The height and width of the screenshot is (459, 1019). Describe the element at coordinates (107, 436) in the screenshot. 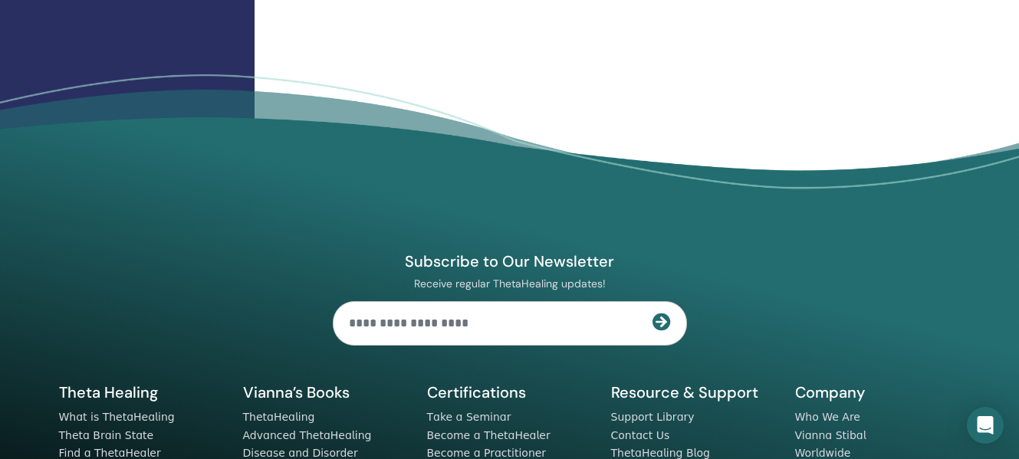

I see `a: Theta Brain State` at that location.